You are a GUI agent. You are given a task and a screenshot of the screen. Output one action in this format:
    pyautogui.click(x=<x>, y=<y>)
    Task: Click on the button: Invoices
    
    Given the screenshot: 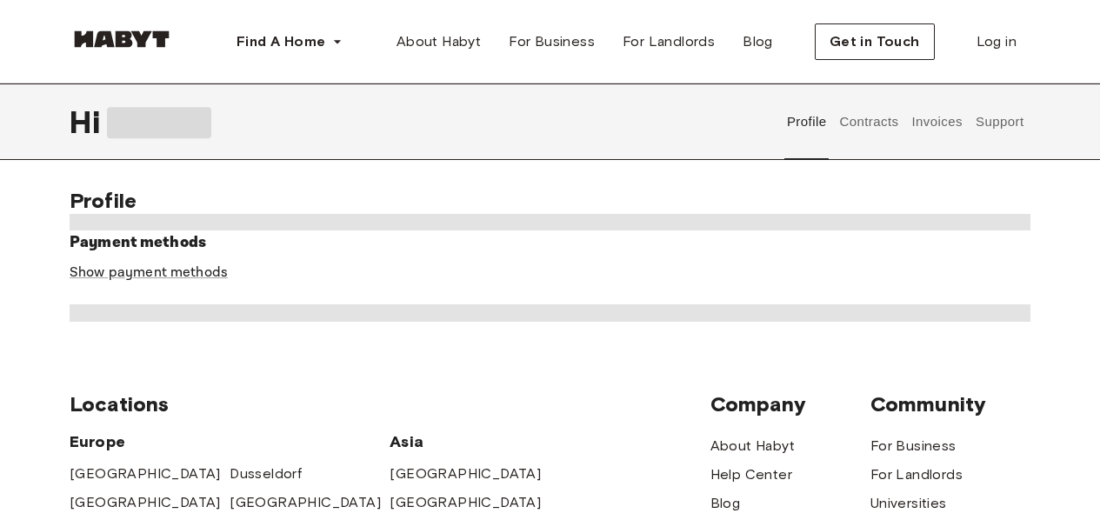 What is the action you would take?
    pyautogui.click(x=937, y=122)
    